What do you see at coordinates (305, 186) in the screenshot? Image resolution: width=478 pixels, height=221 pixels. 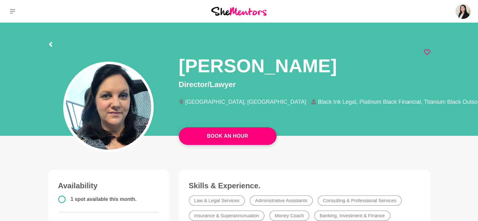 I see `h3: Skills & Experience.` at bounding box center [305, 186].